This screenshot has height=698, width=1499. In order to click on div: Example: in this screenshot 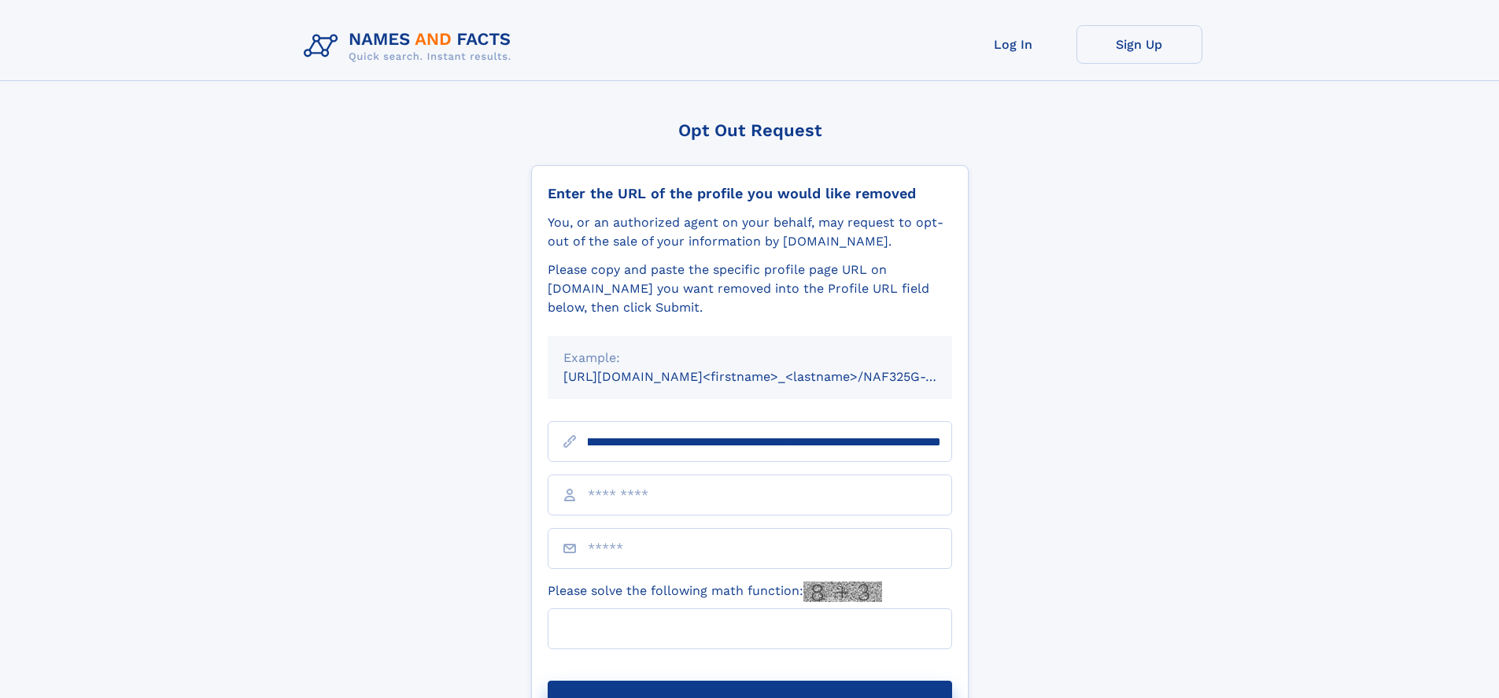, I will do `click(750, 358)`.